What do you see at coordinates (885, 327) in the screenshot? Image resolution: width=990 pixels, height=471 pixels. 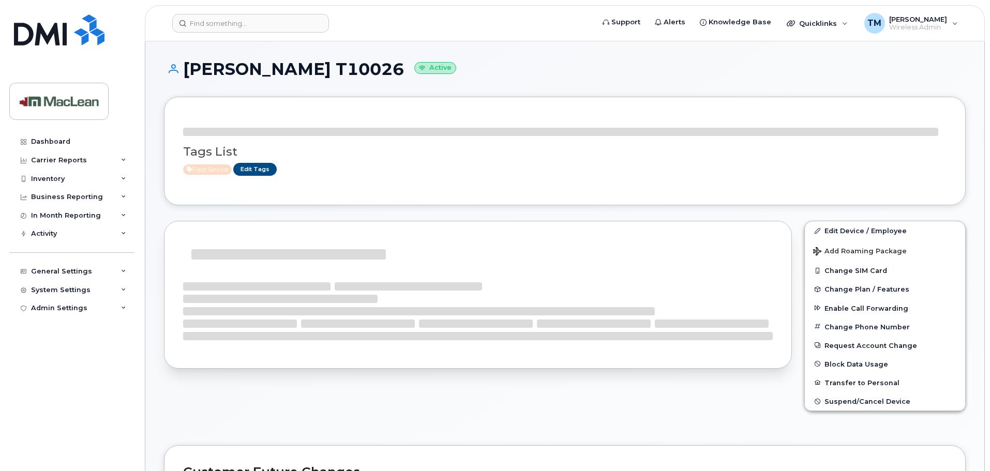 I see `button: Change Phone Number` at bounding box center [885, 327].